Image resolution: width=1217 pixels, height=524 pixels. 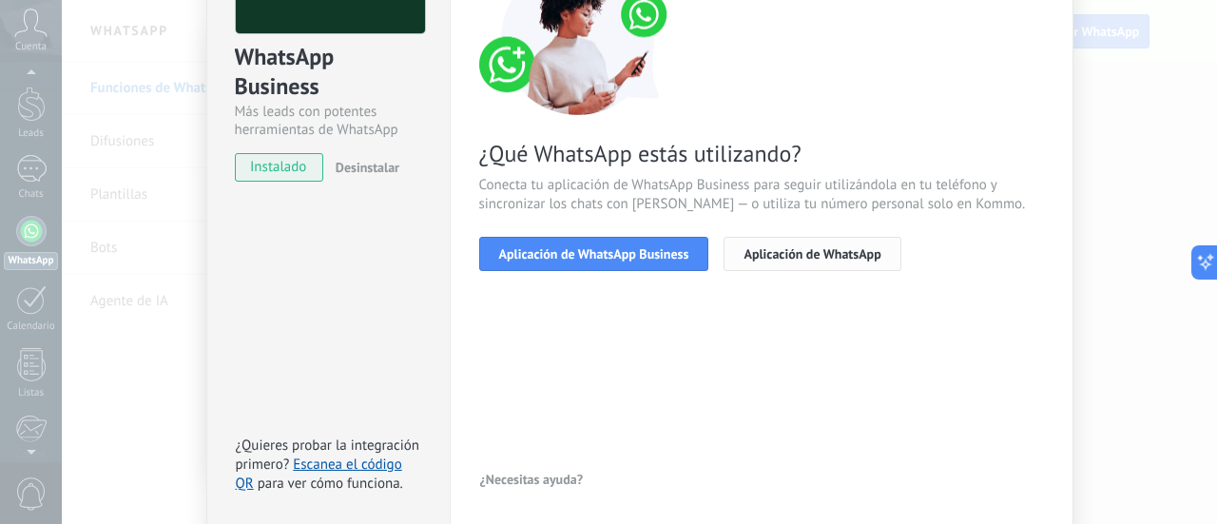 I want to click on span: instalado, so click(x=279, y=167).